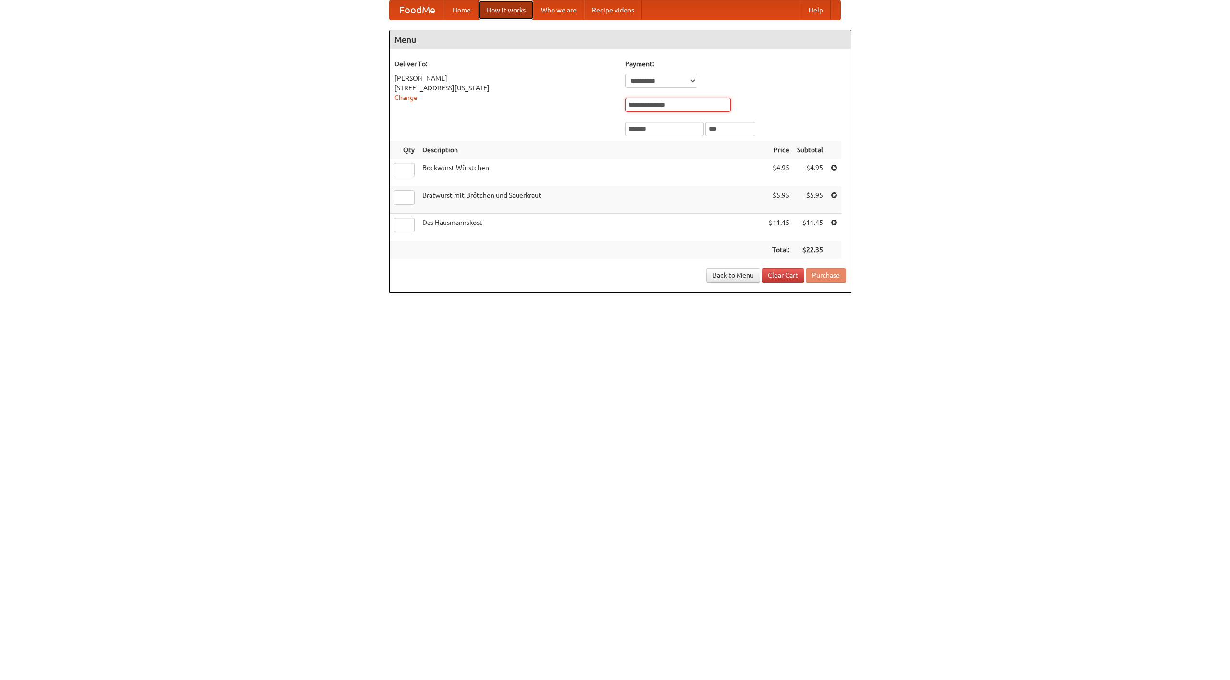 The width and height of the screenshot is (1230, 680). Describe the element at coordinates (417, 10) in the screenshot. I see `a: FoodMe` at that location.